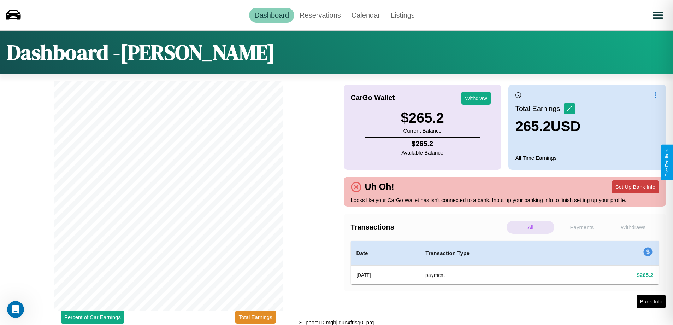  What do you see at coordinates (658, 15) in the screenshot?
I see `button: Open menu` at bounding box center [658, 15].